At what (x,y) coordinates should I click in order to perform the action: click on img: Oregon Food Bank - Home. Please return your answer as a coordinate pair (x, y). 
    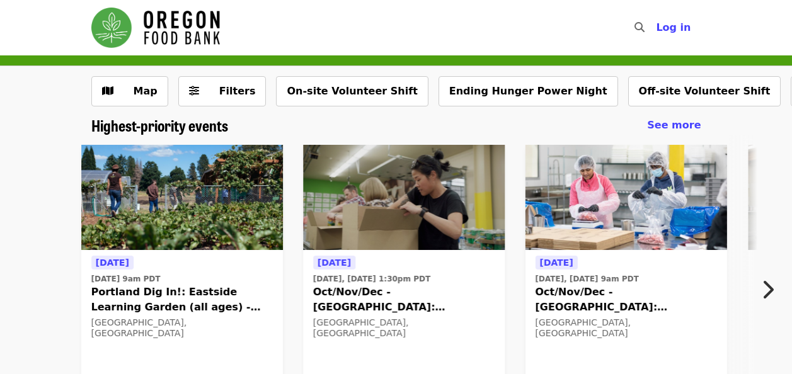
    Looking at the image, I should click on (156, 28).